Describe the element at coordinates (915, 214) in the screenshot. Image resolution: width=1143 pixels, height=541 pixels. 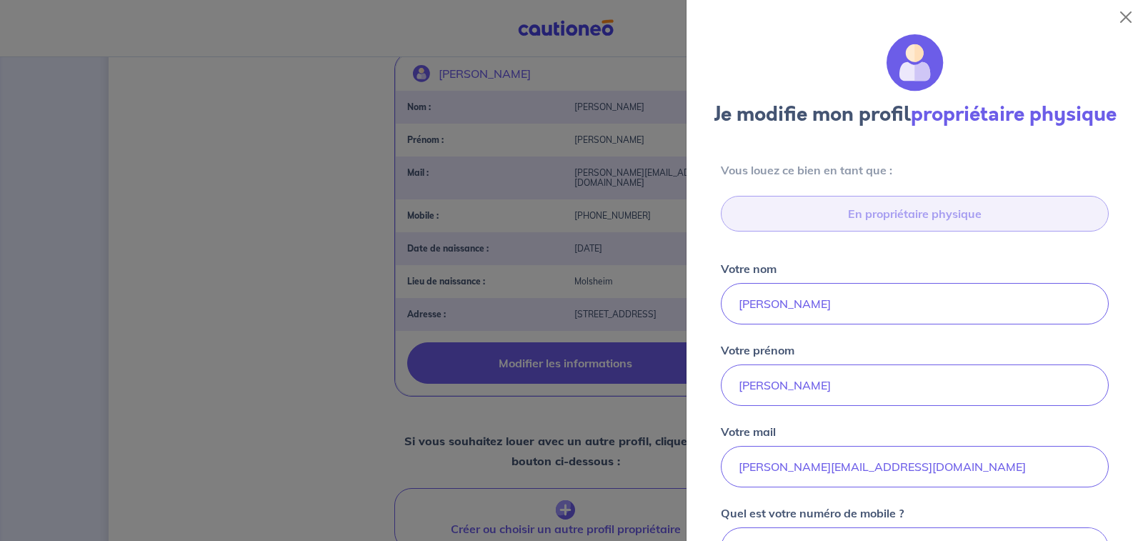
I see `input: category-placeholder` at that location.